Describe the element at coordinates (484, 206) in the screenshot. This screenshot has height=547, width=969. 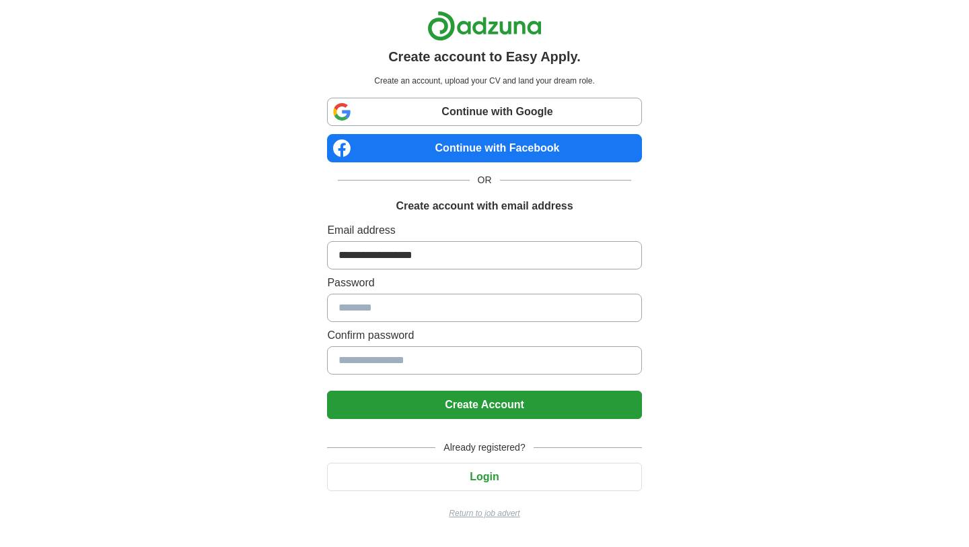
I see `h1: Create account with email address` at that location.